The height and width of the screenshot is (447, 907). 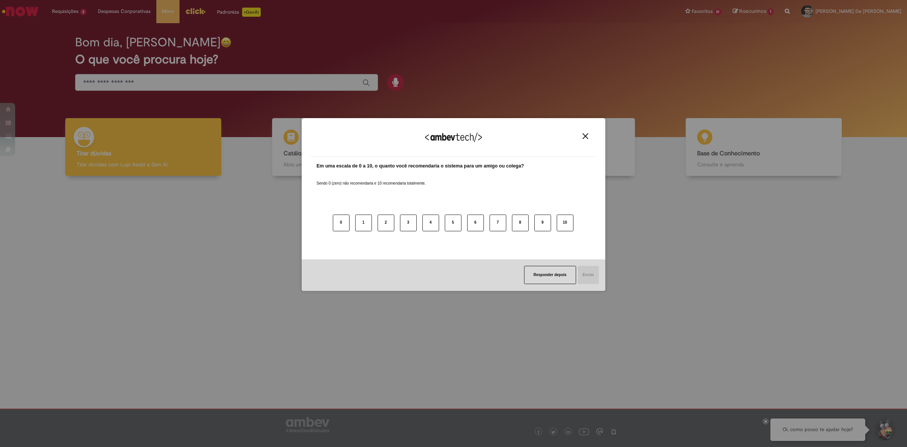 What do you see at coordinates (386, 223) in the screenshot?
I see `button: 2` at bounding box center [386, 223].